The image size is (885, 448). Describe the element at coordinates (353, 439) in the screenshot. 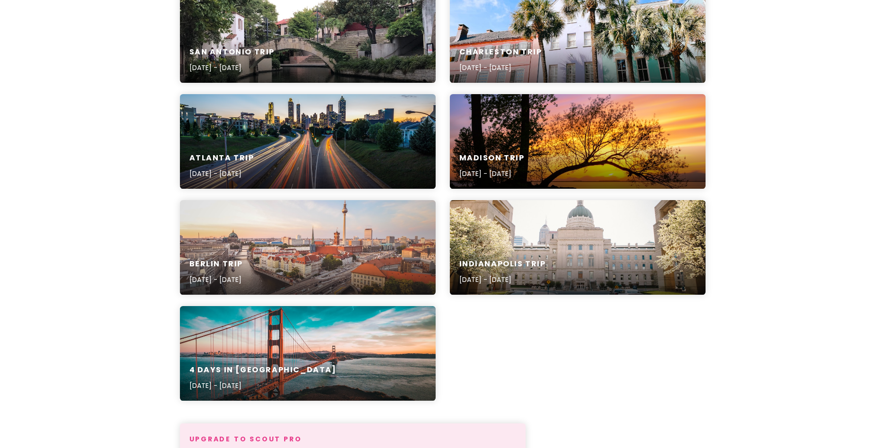

I see `h4: Upgrade to Scout Pro` at that location.